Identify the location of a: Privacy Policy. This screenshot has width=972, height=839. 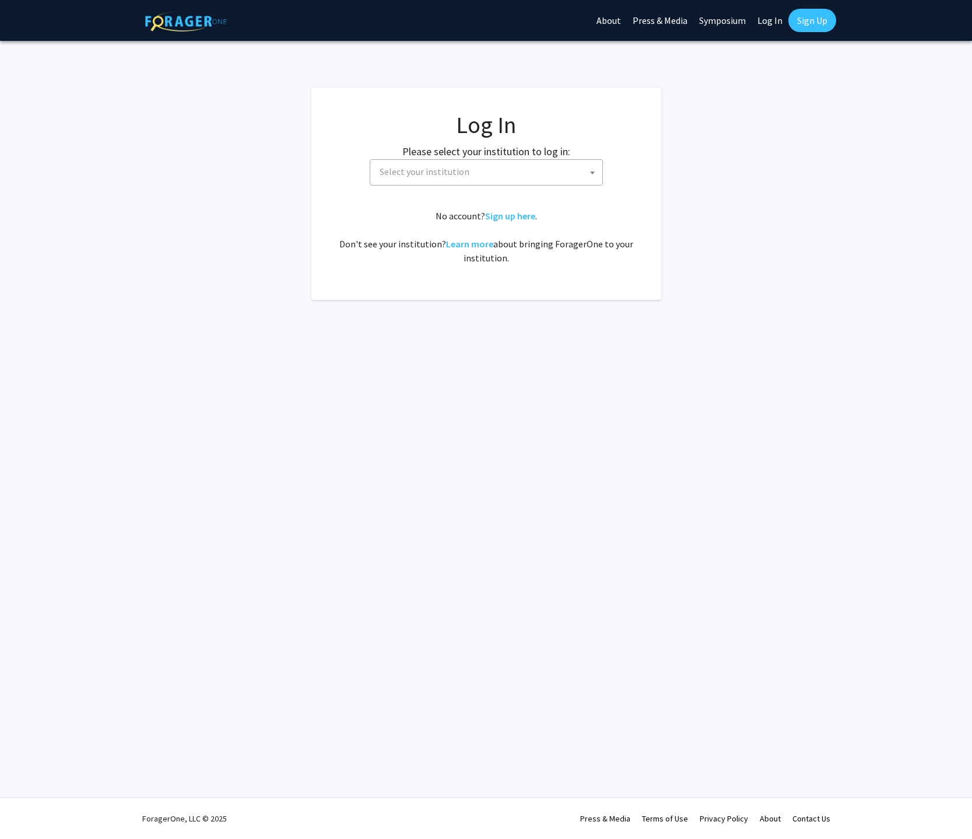
(724, 818).